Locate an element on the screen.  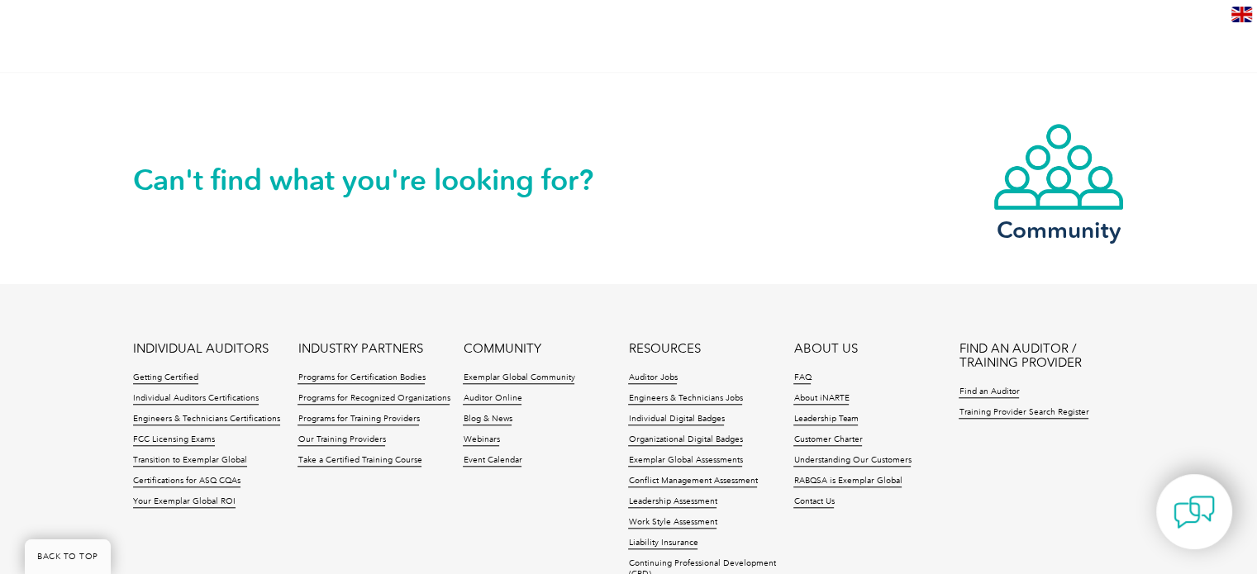
a: Transition to Exemplar Global is located at coordinates (190, 461).